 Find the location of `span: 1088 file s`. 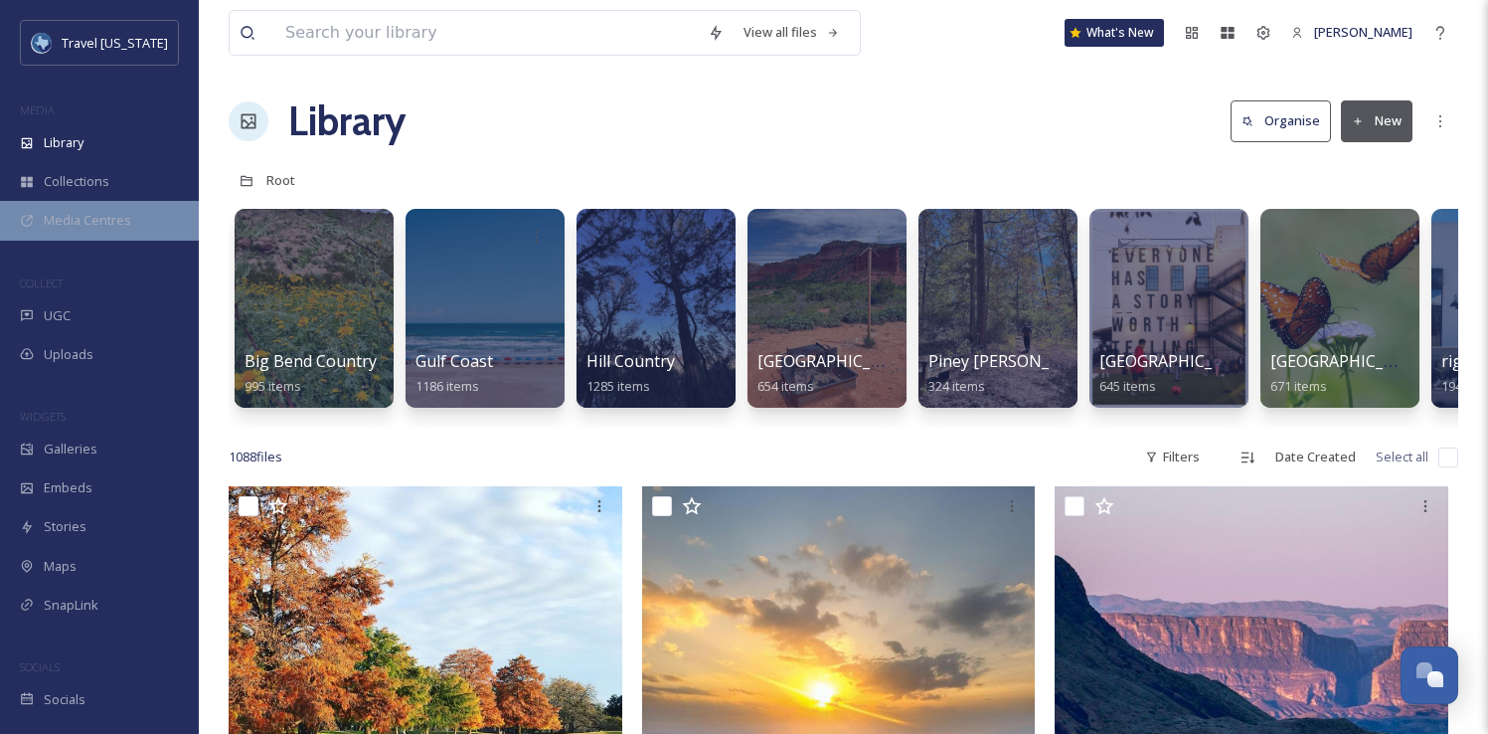

span: 1088 file s is located at coordinates (255, 456).